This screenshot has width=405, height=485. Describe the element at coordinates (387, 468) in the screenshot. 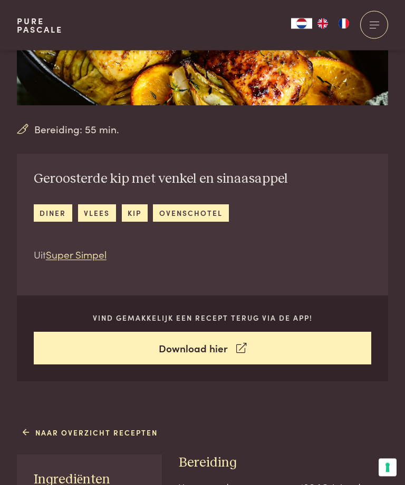

I see `button: Uw voorkeuren voor toestemming voor trackingtechnologieën` at that location.